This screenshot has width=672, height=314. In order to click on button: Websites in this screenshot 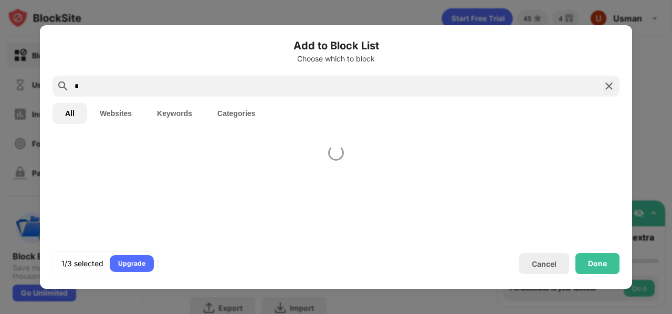, I will do `click(116, 113)`.